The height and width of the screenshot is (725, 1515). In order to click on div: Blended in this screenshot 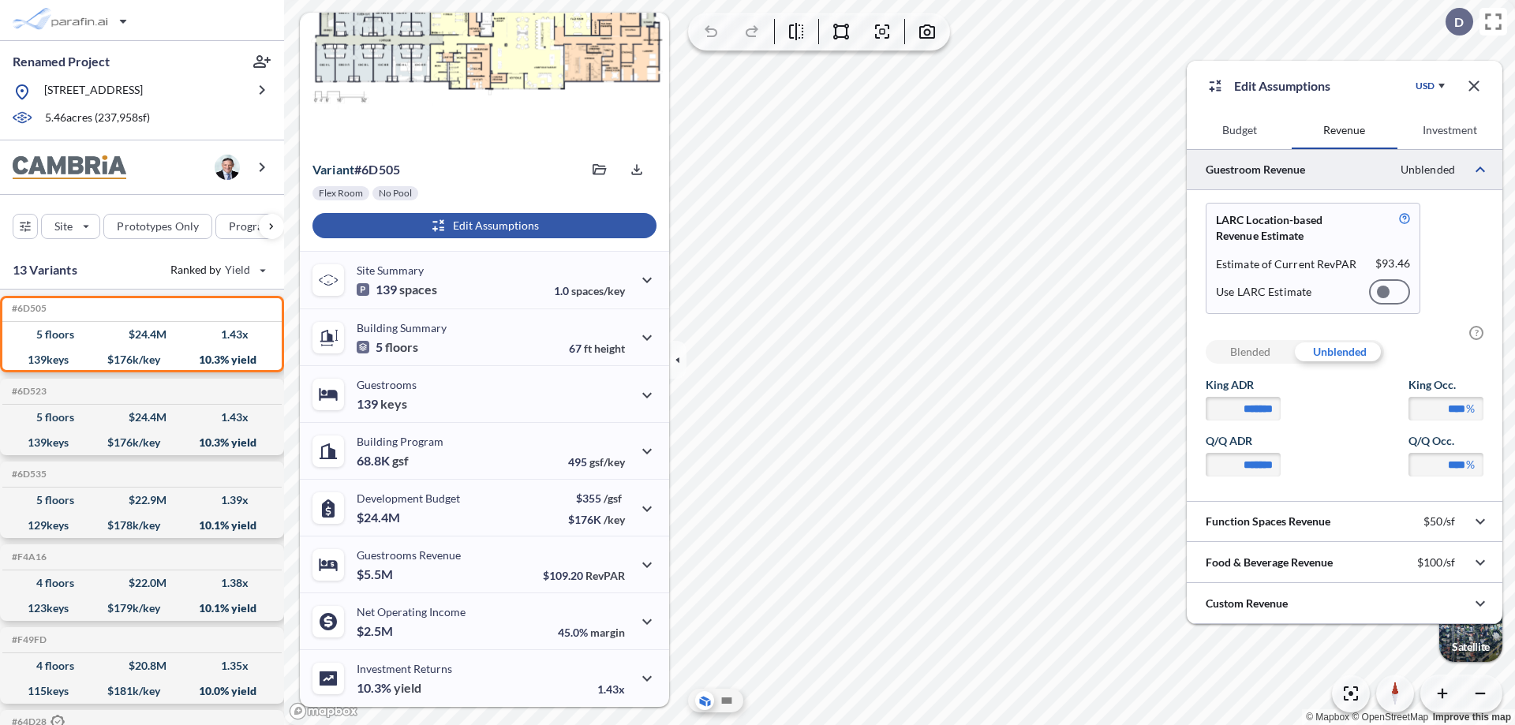, I will do `click(1250, 352)`.